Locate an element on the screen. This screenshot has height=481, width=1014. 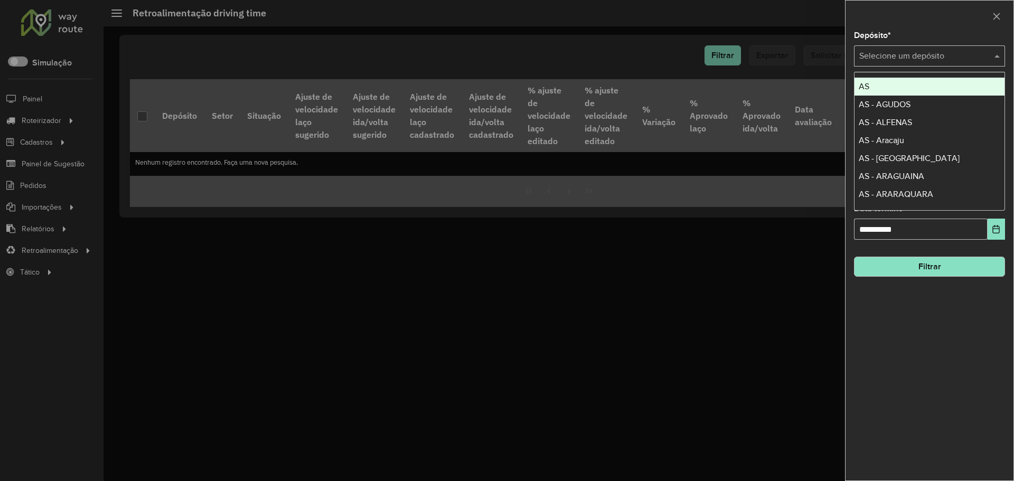
span: AS - AGUDOS is located at coordinates (885, 104).